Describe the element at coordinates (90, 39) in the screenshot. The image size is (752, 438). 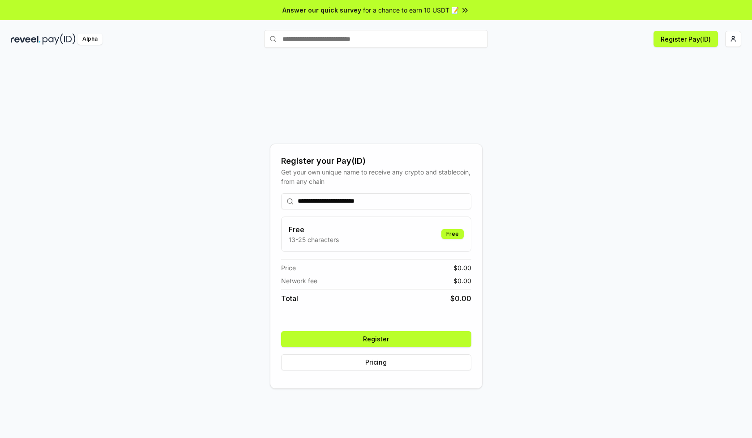
I see `div: Alpha` at that location.